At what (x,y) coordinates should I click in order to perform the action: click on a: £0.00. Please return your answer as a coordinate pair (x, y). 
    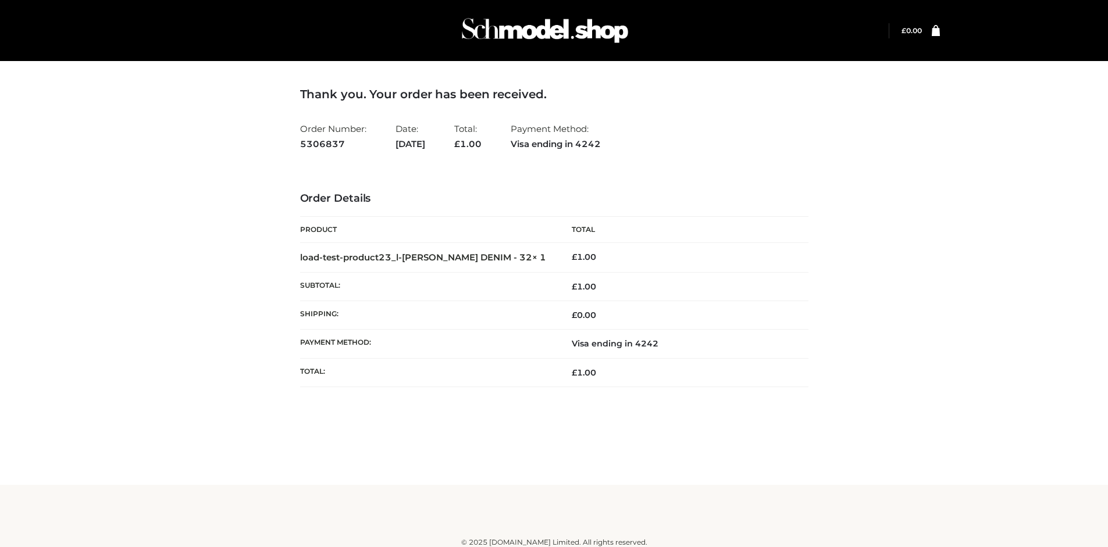
    Looking at the image, I should click on (911, 30).